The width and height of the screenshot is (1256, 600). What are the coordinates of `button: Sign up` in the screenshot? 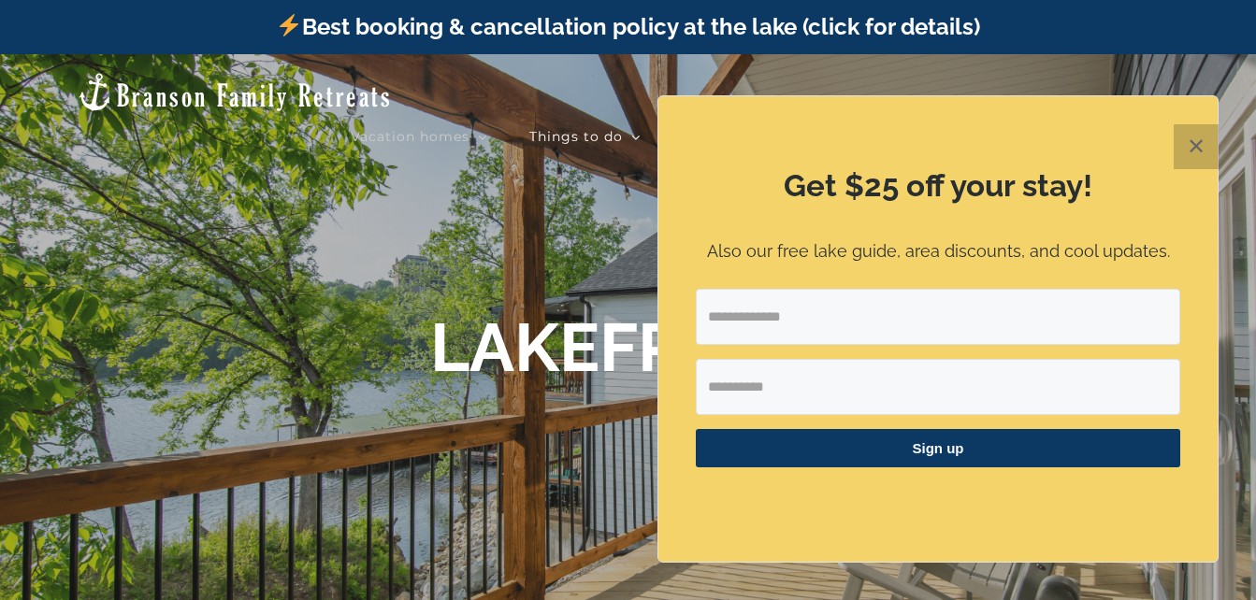 It's located at (938, 448).